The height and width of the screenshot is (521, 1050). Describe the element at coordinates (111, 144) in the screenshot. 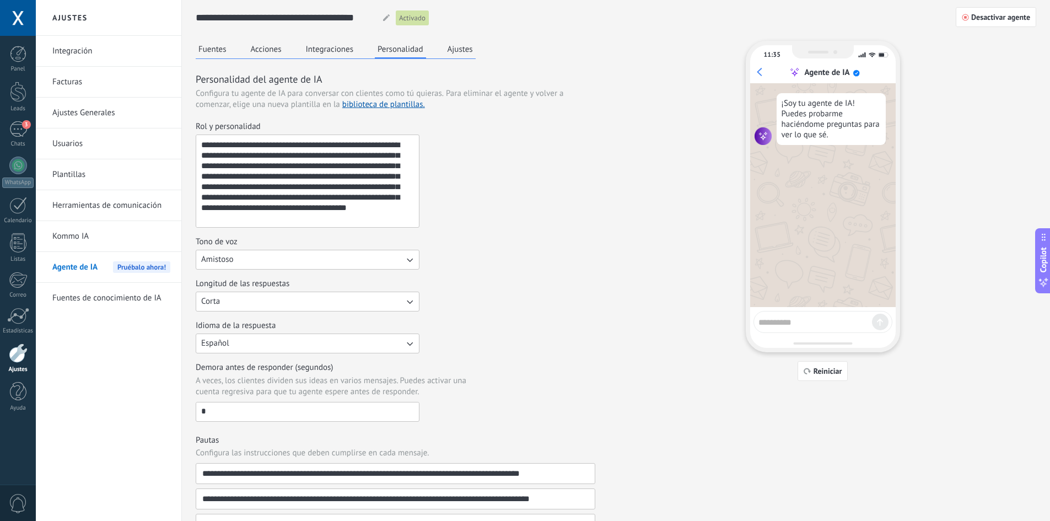

I see `a: Usuarios` at that location.